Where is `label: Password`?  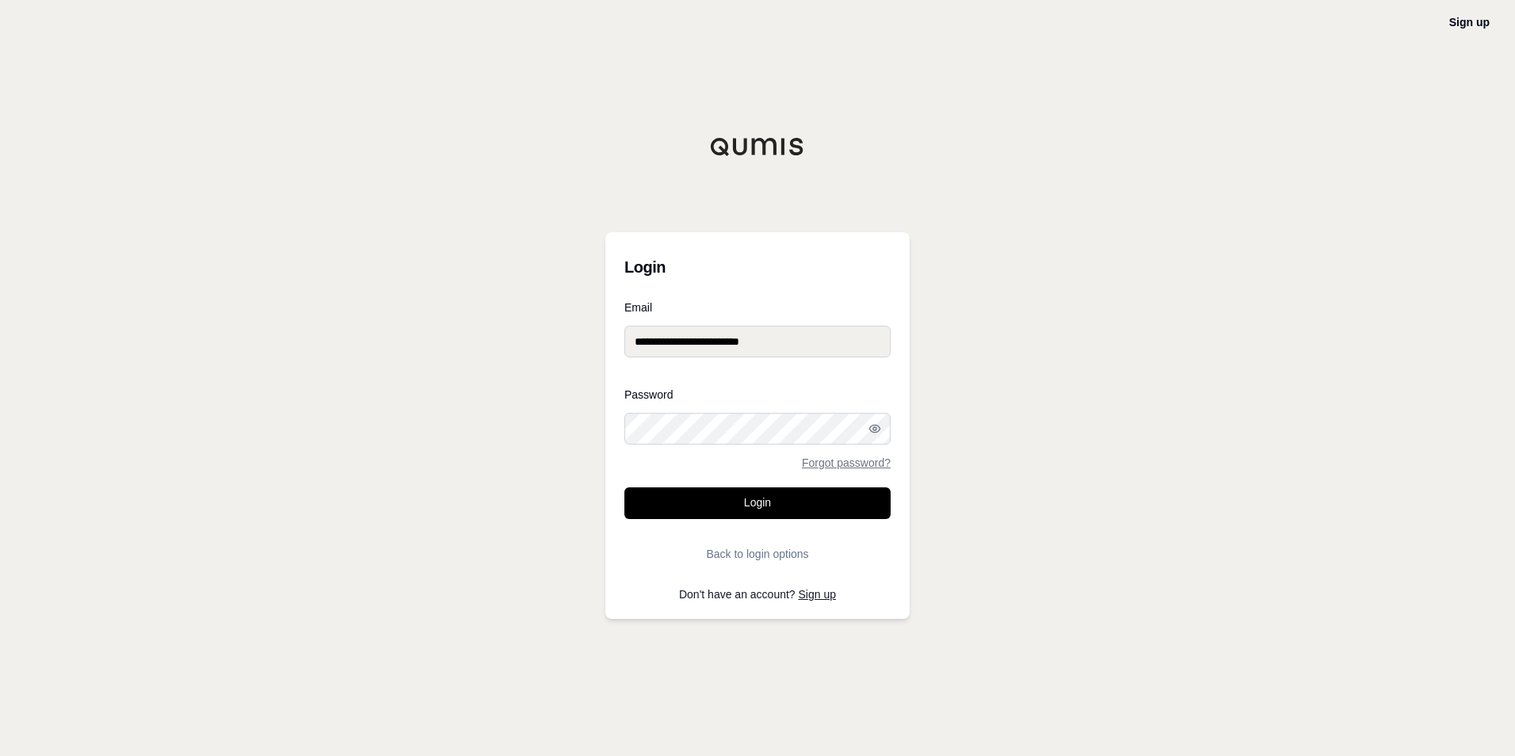 label: Password is located at coordinates (757, 395).